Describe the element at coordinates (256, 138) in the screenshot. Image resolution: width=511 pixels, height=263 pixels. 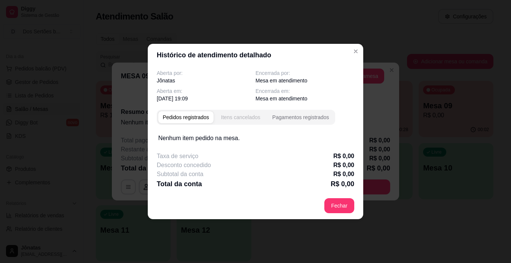
I see `p: Nenhum item pedido na mesa.` at that location.